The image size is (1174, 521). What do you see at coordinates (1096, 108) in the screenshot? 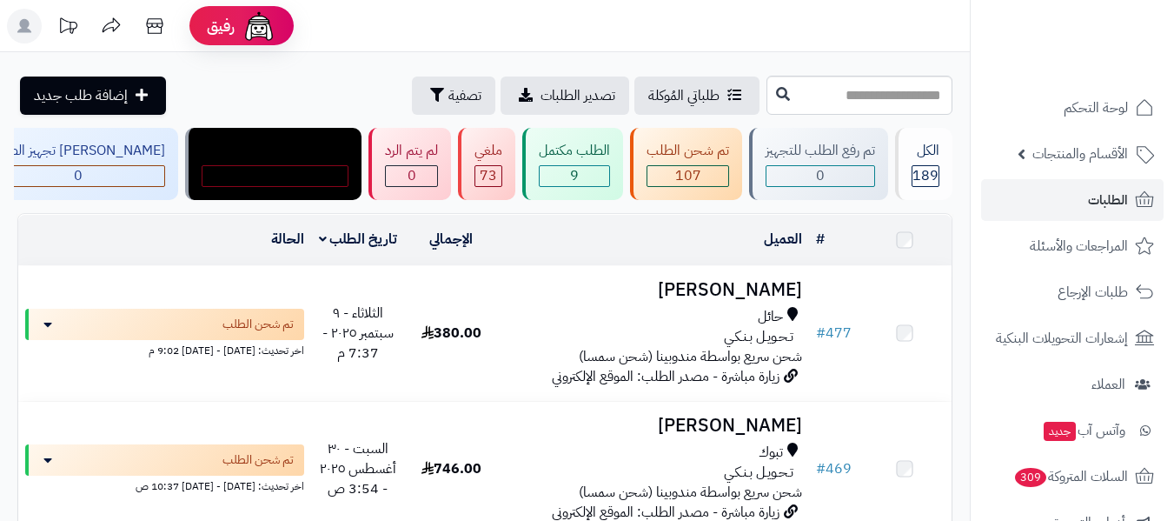
I see `span: لوحة التحكم` at bounding box center [1096, 108].